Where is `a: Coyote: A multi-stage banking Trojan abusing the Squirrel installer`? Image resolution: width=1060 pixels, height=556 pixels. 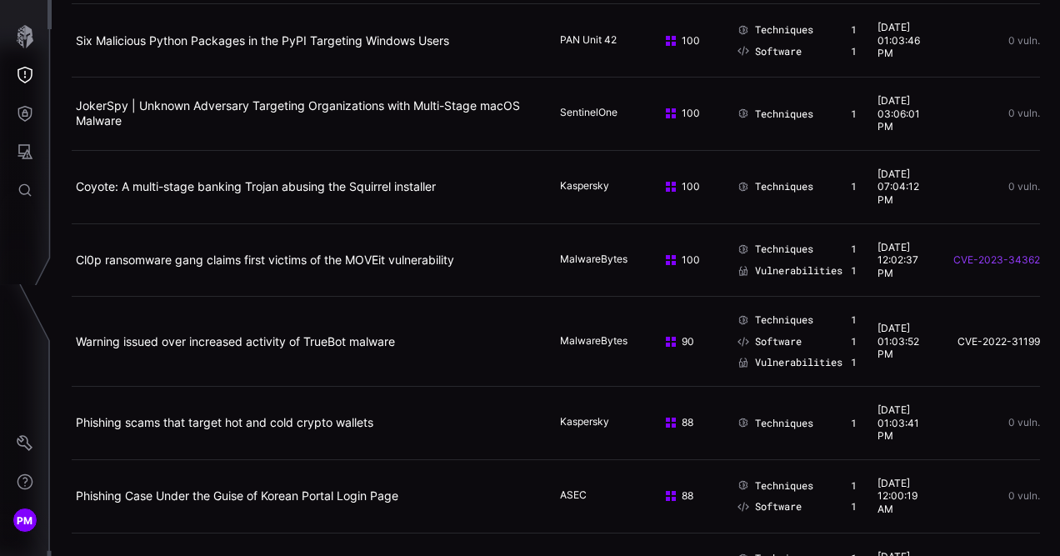 a: Coyote: A multi-stage banking Trojan abusing the Squirrel installer is located at coordinates (256, 186).